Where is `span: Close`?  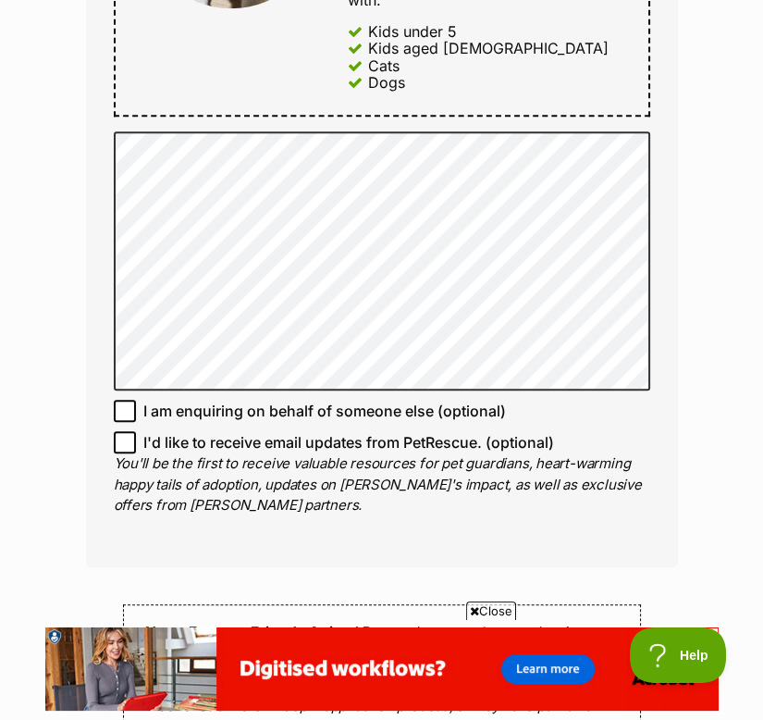 span: Close is located at coordinates (491, 610).